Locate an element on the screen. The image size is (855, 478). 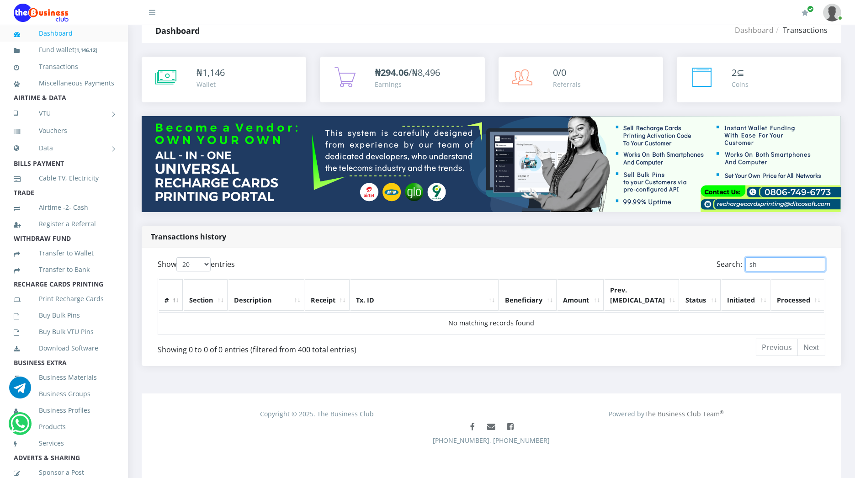
li: Transactions is located at coordinates (801, 30).